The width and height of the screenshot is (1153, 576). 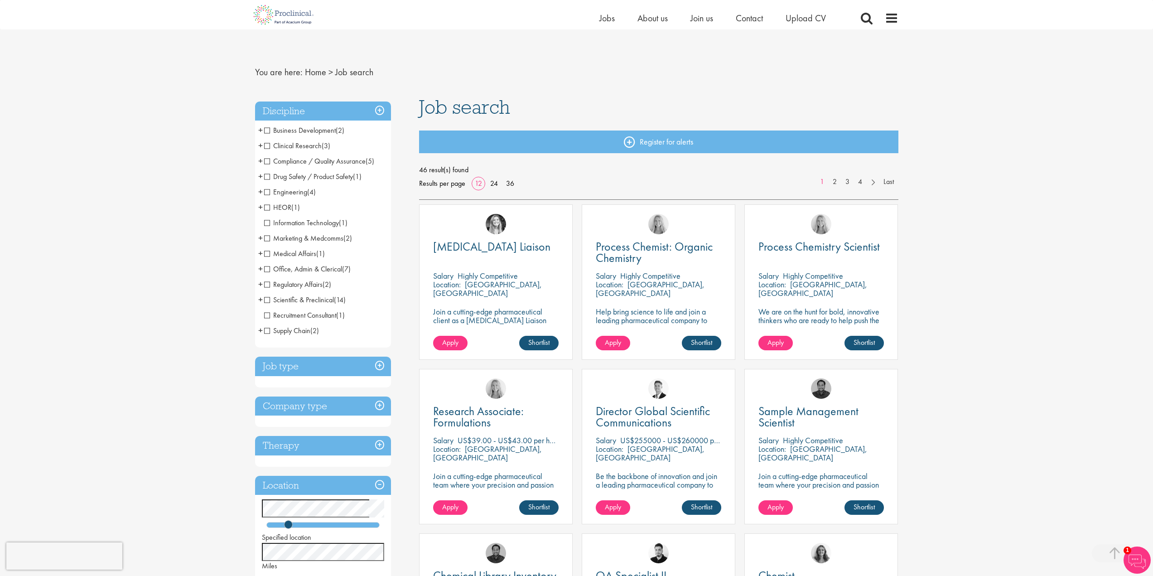 What do you see at coordinates (847, 182) in the screenshot?
I see `a: 3` at bounding box center [847, 182].